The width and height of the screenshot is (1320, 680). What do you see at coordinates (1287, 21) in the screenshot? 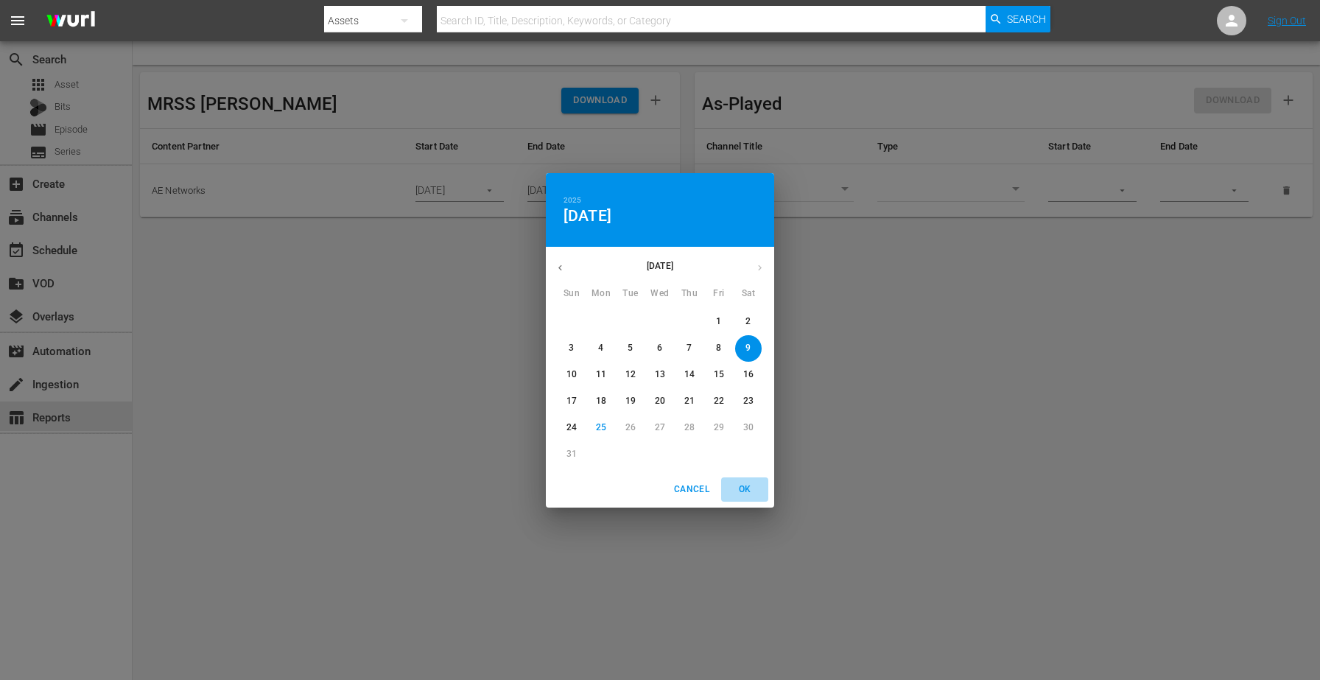
I see `a: Sign Out` at bounding box center [1287, 21].